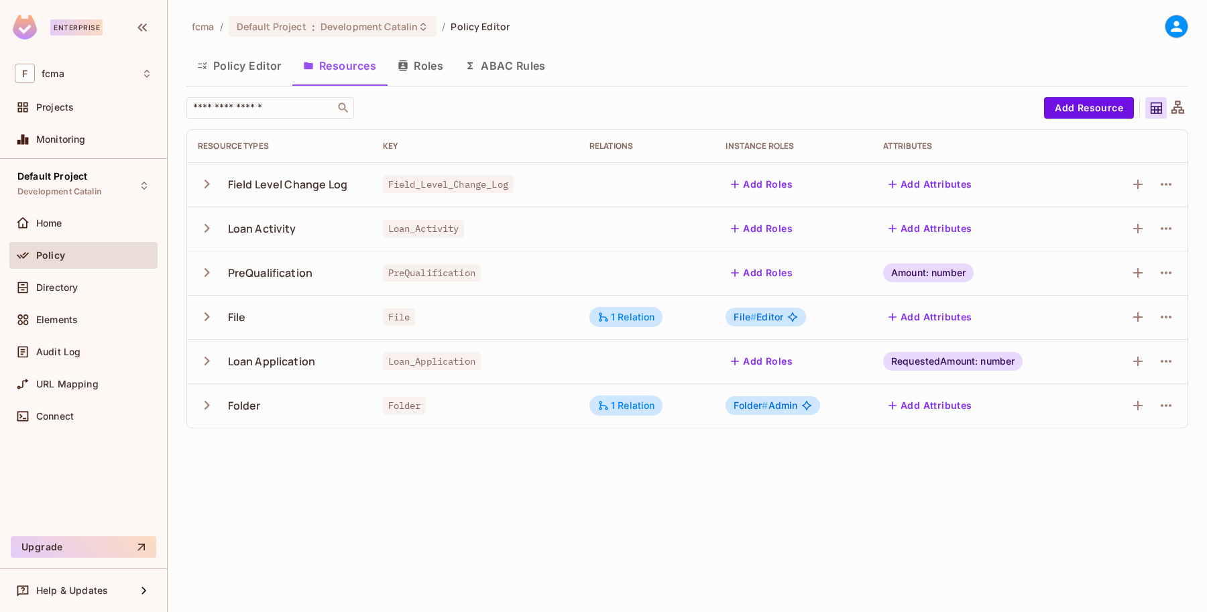  I want to click on span: F, so click(25, 73).